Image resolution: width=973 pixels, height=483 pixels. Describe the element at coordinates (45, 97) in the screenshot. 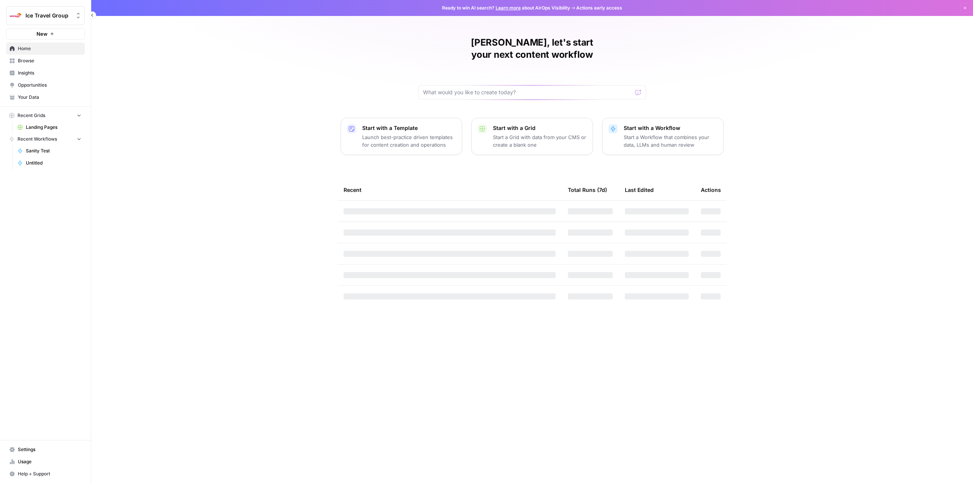

I see `a: Your Data` at that location.